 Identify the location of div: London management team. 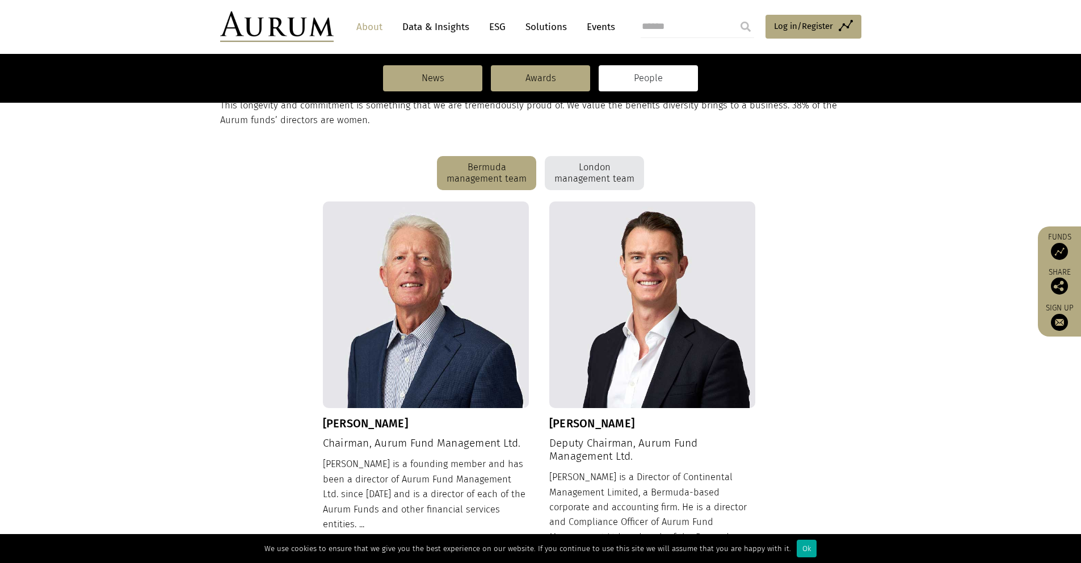
(594, 173).